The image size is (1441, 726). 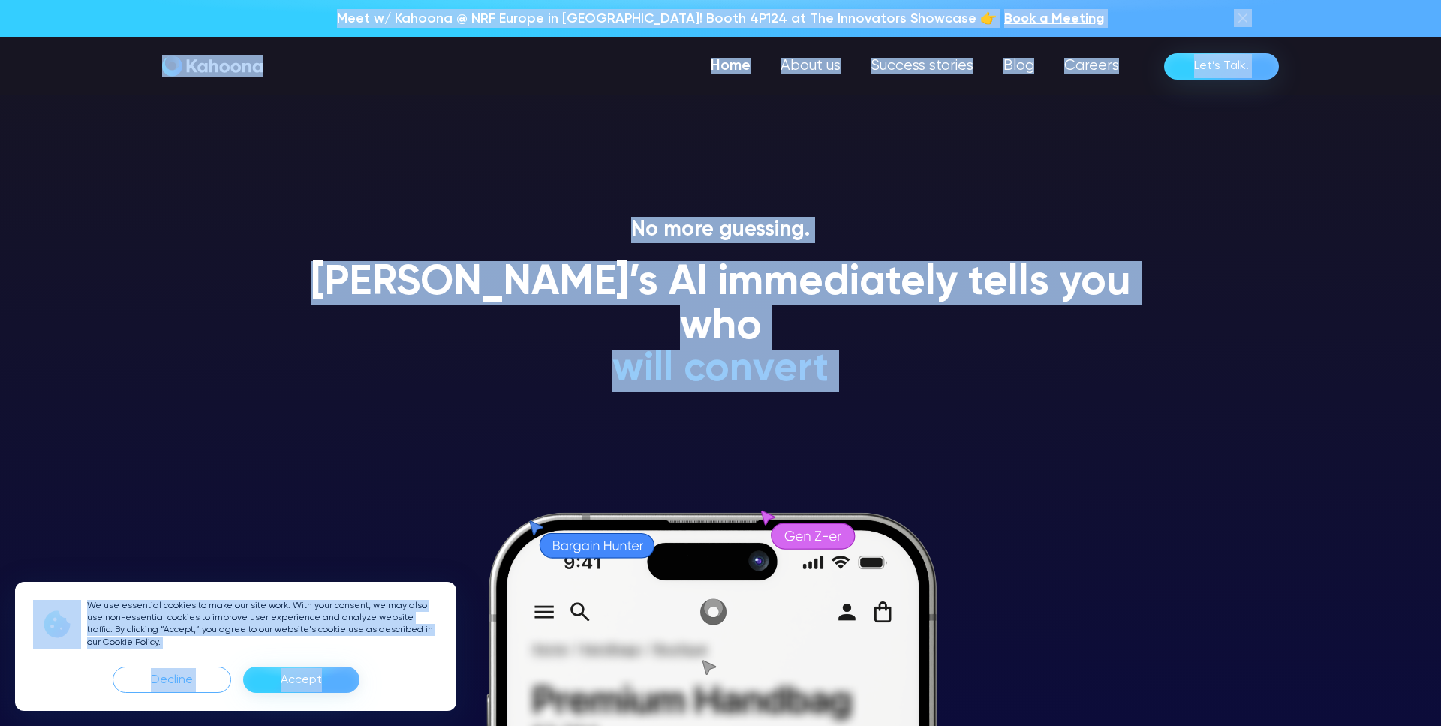 I want to click on a: Book a Meeting, so click(x=1054, y=19).